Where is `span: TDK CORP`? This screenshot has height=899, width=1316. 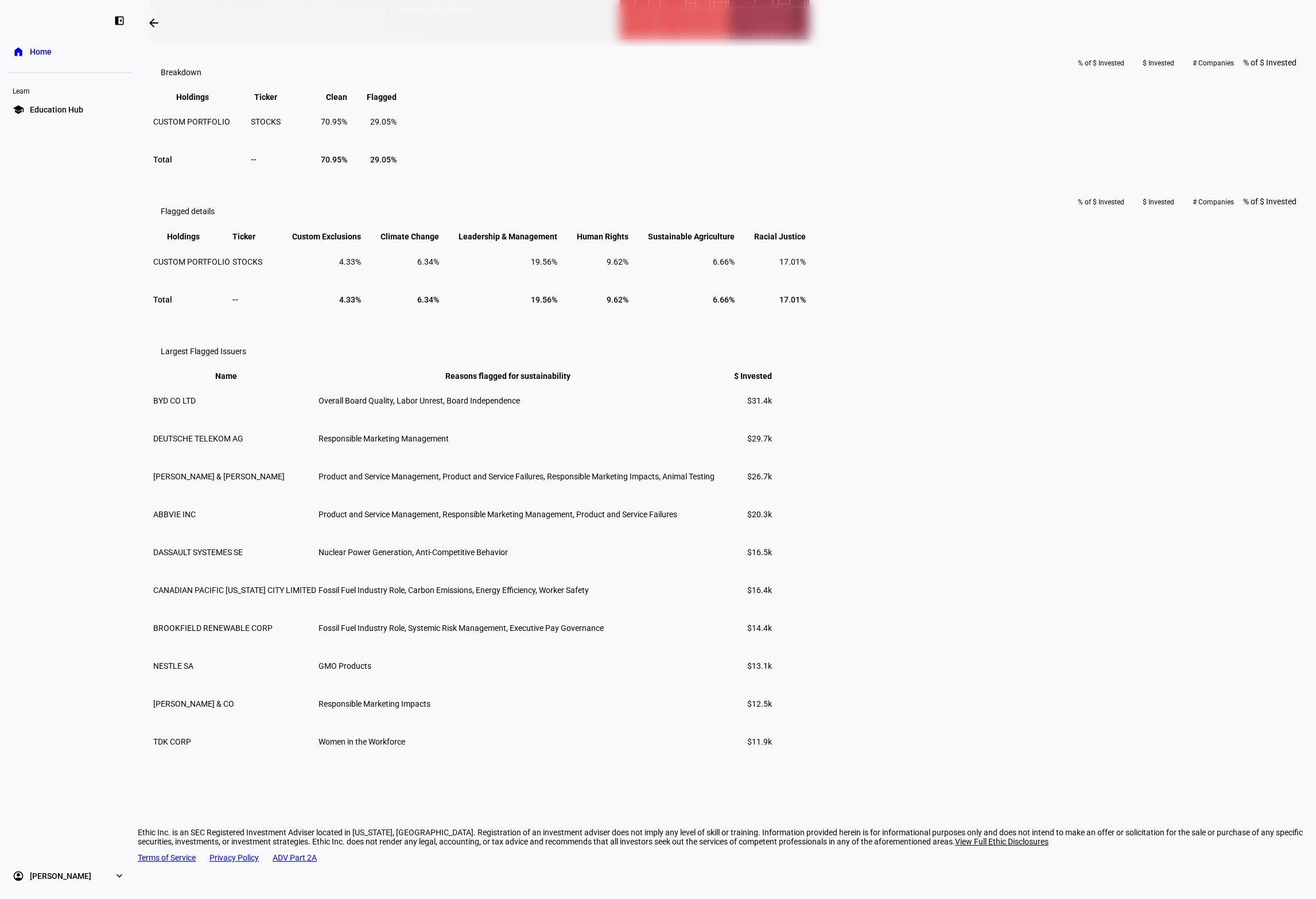 span: TDK CORP is located at coordinates (172, 742).